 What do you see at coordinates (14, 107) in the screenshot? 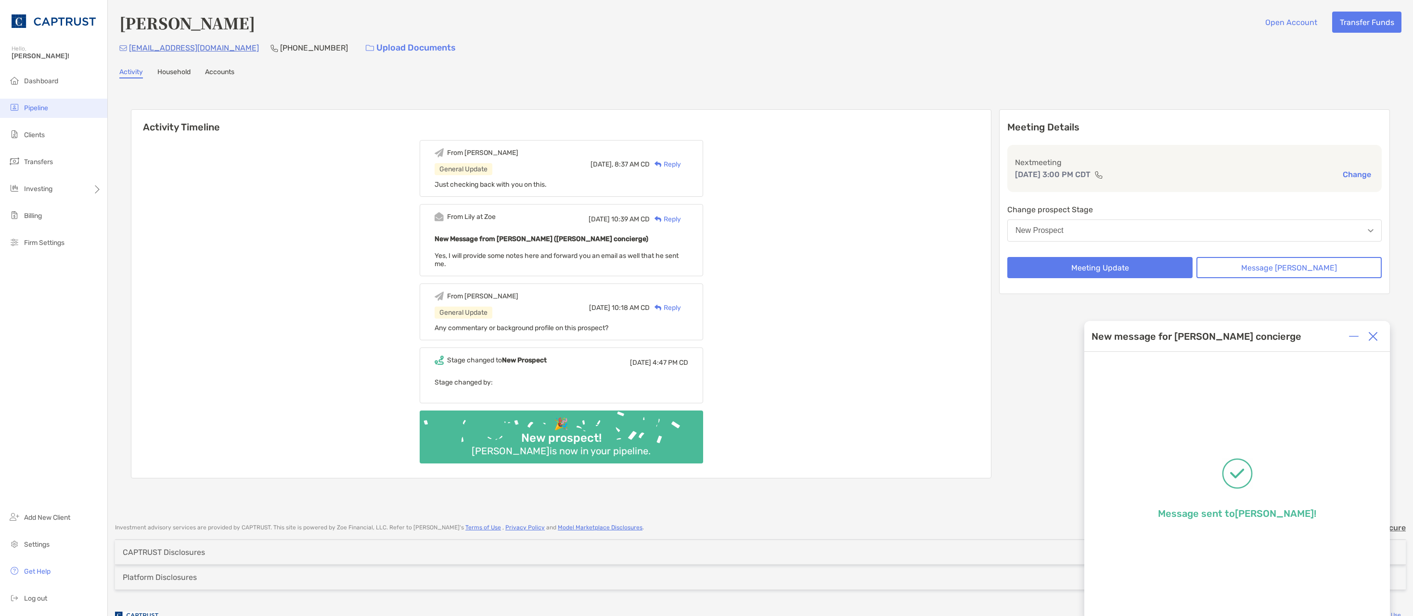
I see `img: pipeline icon` at bounding box center [14, 107].